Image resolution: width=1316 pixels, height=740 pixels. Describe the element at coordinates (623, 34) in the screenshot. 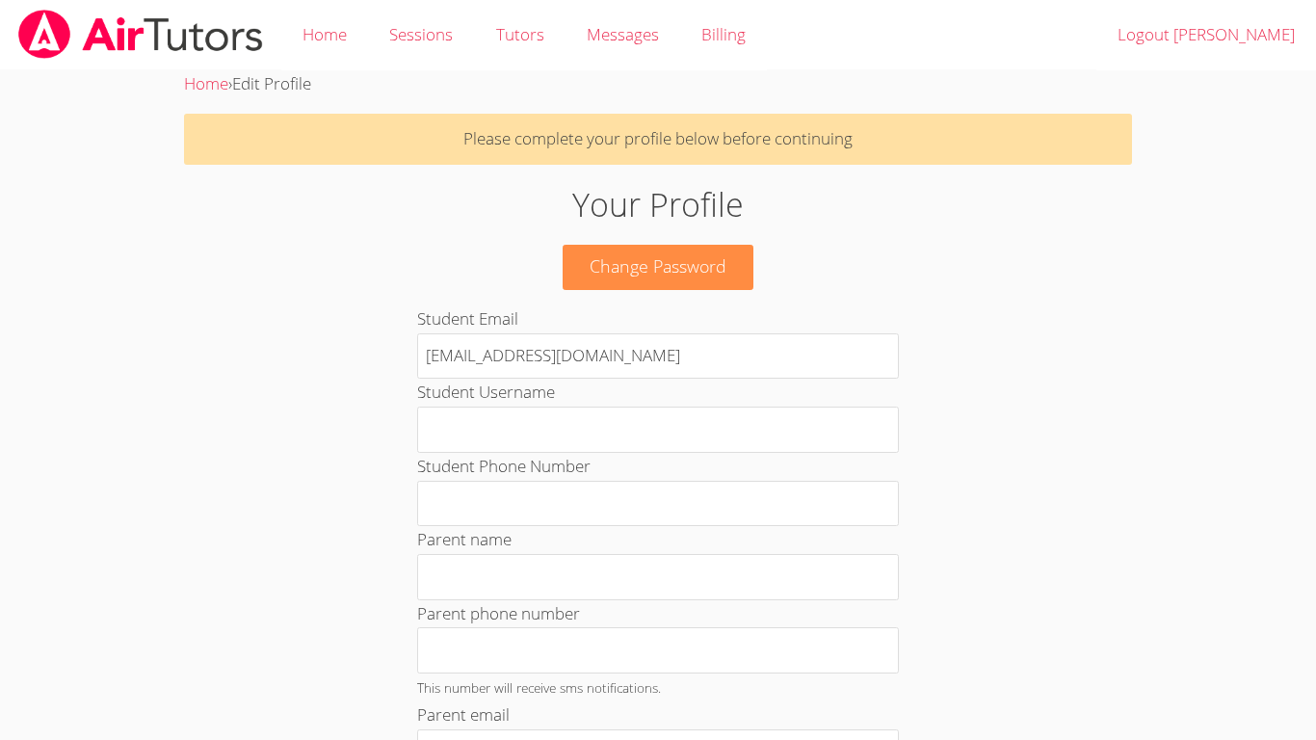

I see `span: Messages` at that location.